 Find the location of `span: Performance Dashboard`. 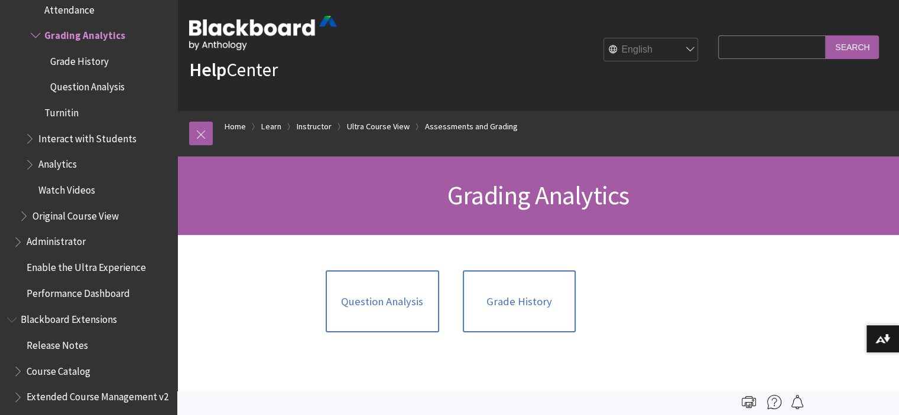

span: Performance Dashboard is located at coordinates (78, 291).